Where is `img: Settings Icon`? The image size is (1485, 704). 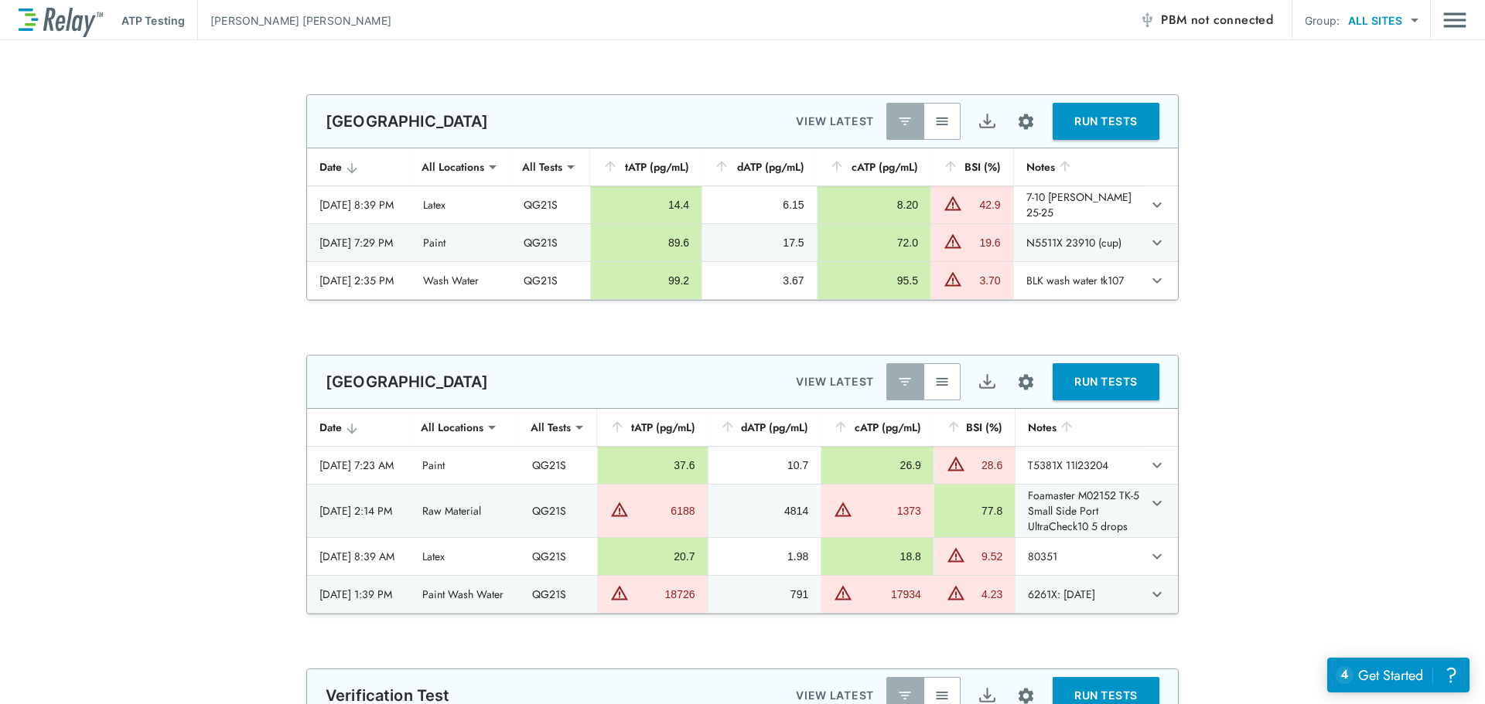 img: Settings Icon is located at coordinates (1025, 382).